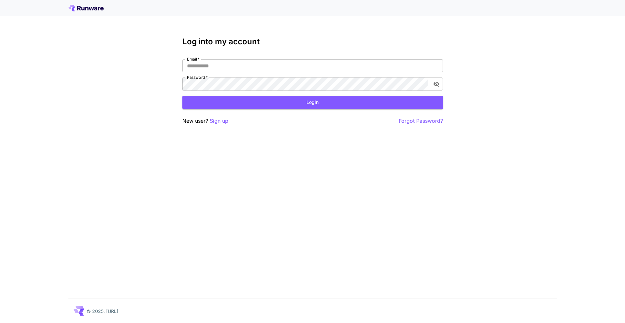 The width and height of the screenshot is (625, 323). I want to click on label: Email, so click(193, 59).